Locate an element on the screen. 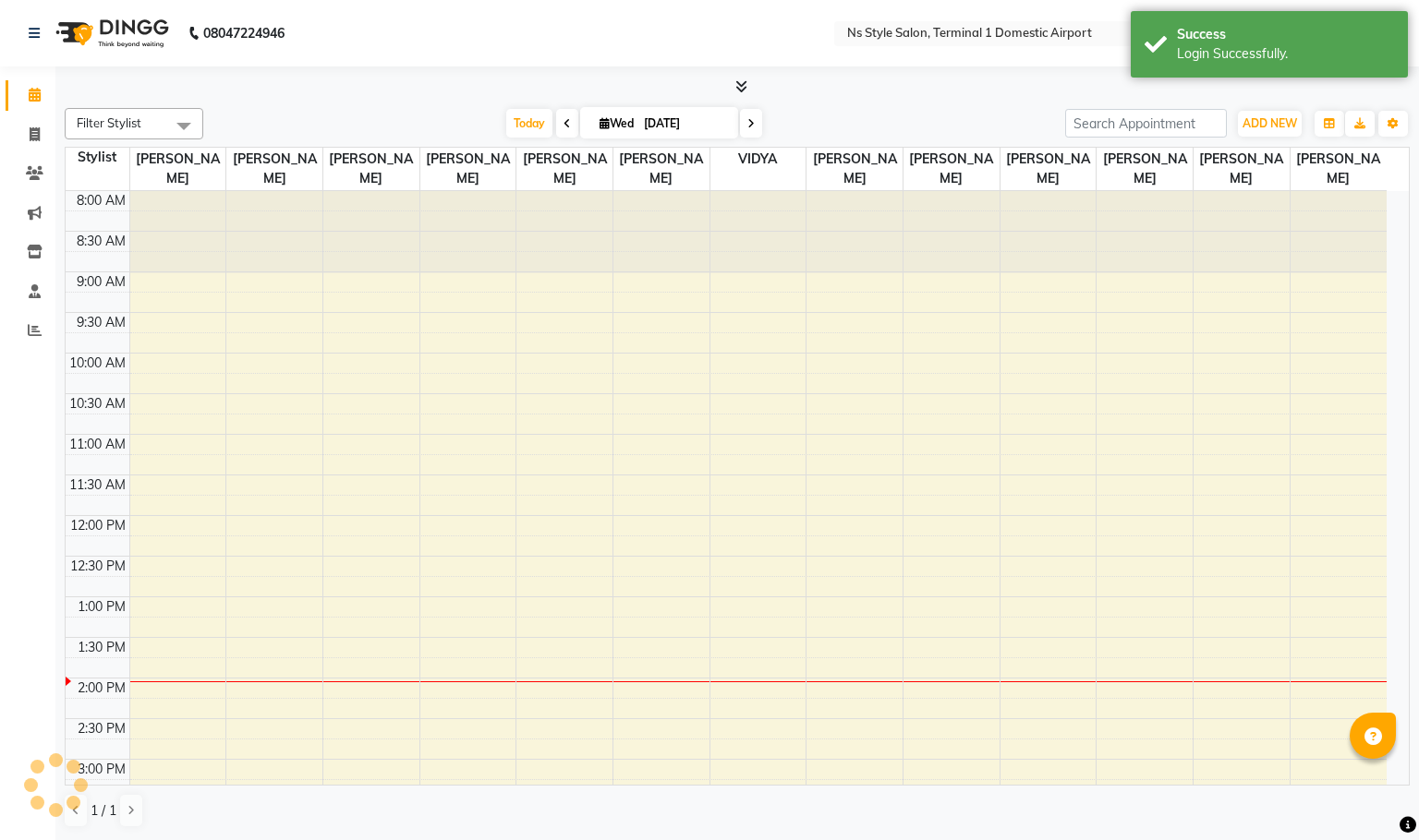 The height and width of the screenshot is (840, 1419). div: 1:30 PM is located at coordinates (101, 648).